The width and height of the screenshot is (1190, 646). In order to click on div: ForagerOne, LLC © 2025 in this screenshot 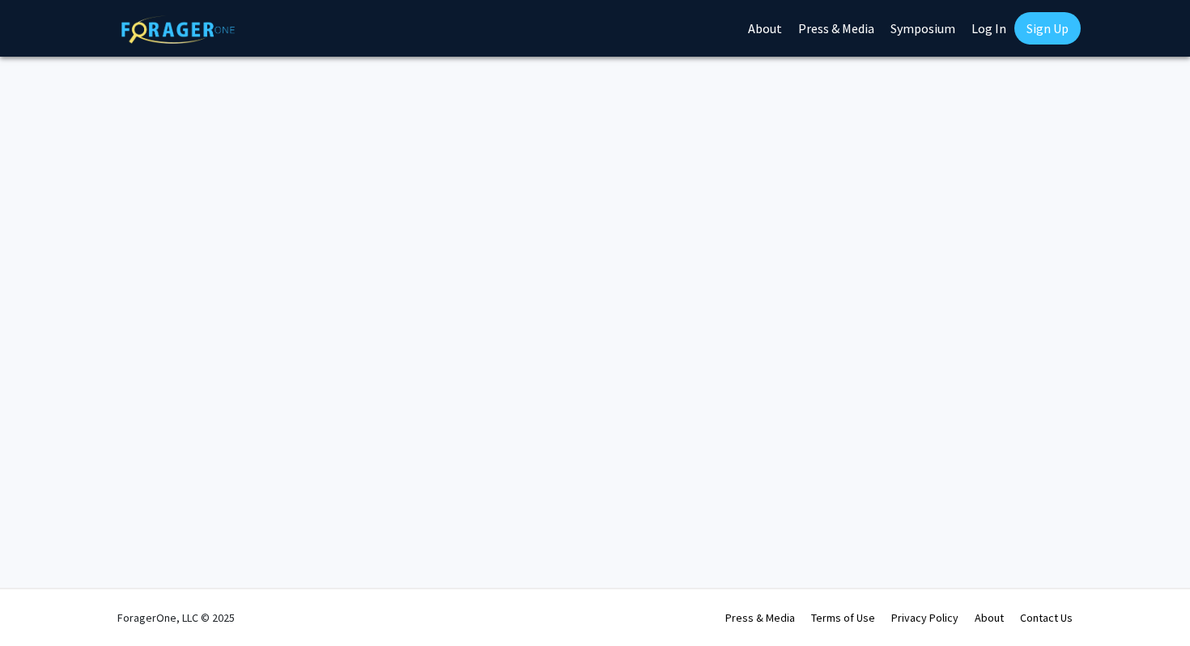, I will do `click(176, 617)`.